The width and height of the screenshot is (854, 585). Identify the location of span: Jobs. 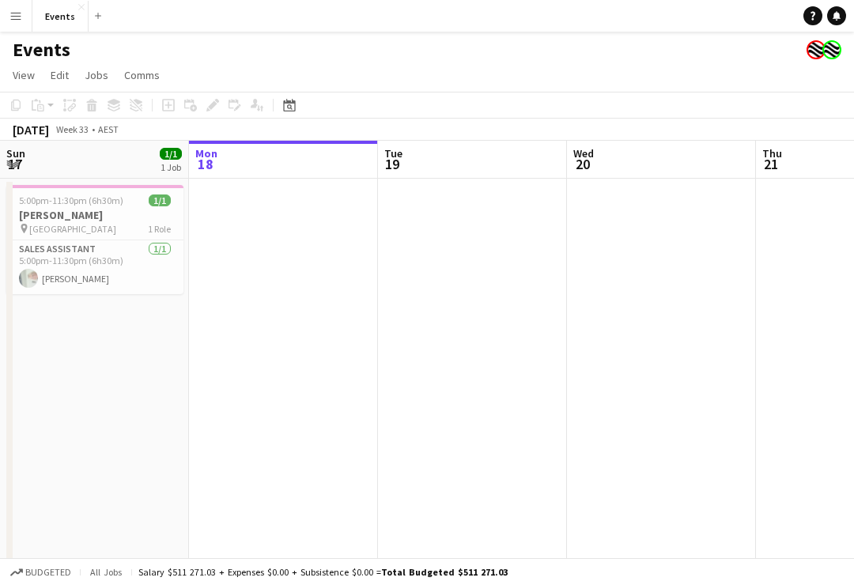
(96, 75).